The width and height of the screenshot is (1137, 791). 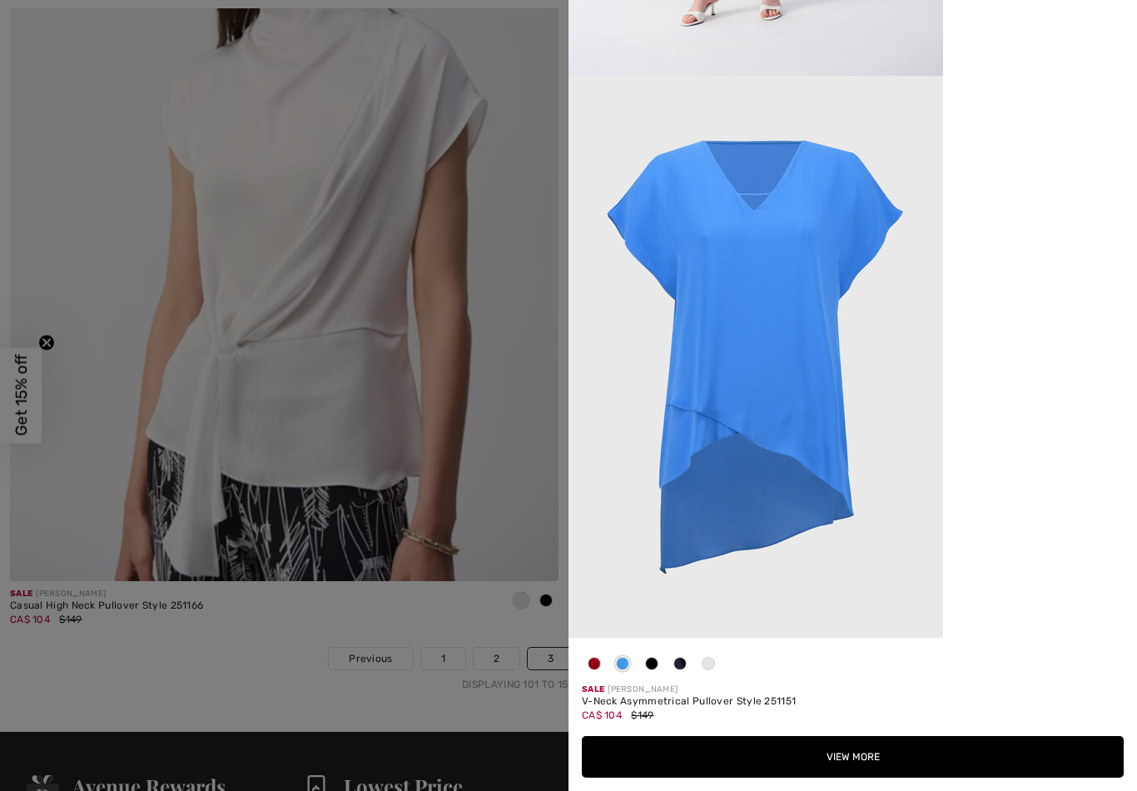 I want to click on span: CA$ 104, so click(x=602, y=715).